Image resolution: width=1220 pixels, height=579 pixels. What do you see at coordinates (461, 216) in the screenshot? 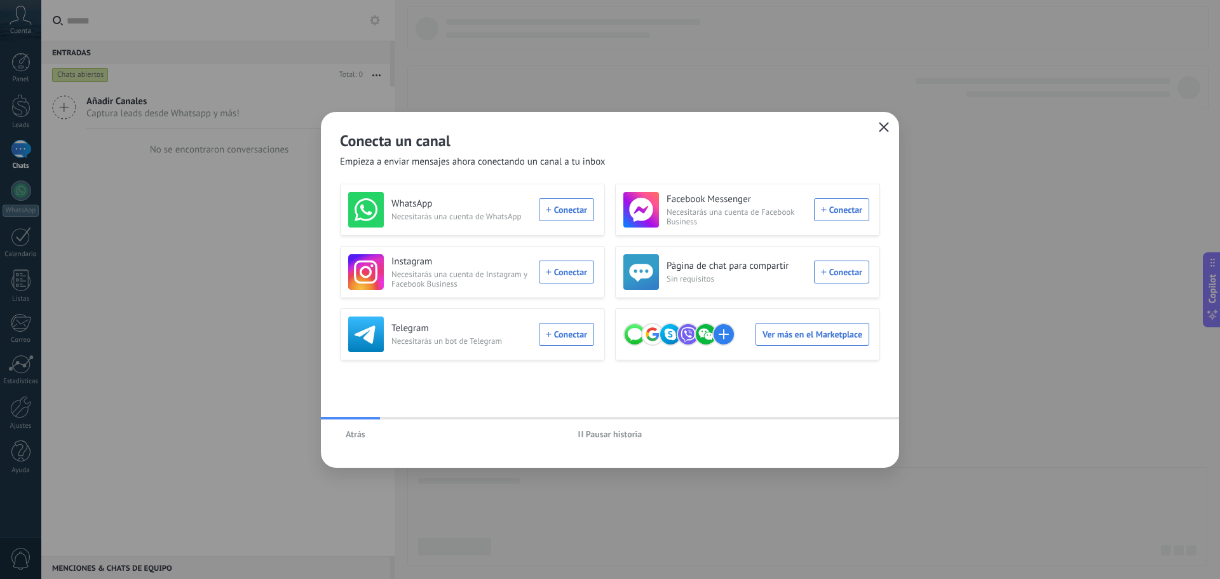
I see `span: Necesitarás una cuenta de WhatsApp` at bounding box center [461, 216].